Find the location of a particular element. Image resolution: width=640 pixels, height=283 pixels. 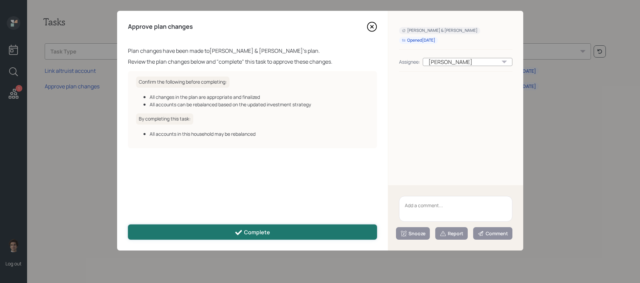

div: All accounts can be rebalanced based on the updated investment strategy is located at coordinates (259, 104).